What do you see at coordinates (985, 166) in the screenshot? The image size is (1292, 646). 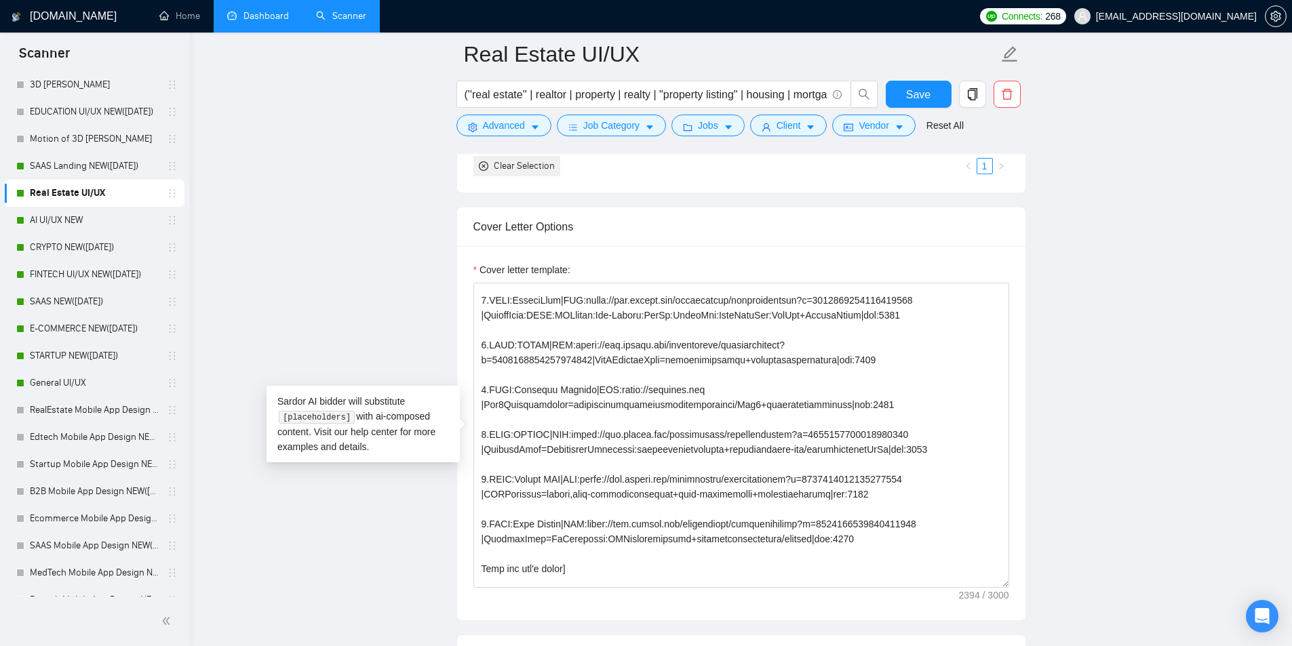 I see `a: 1` at bounding box center [985, 166].